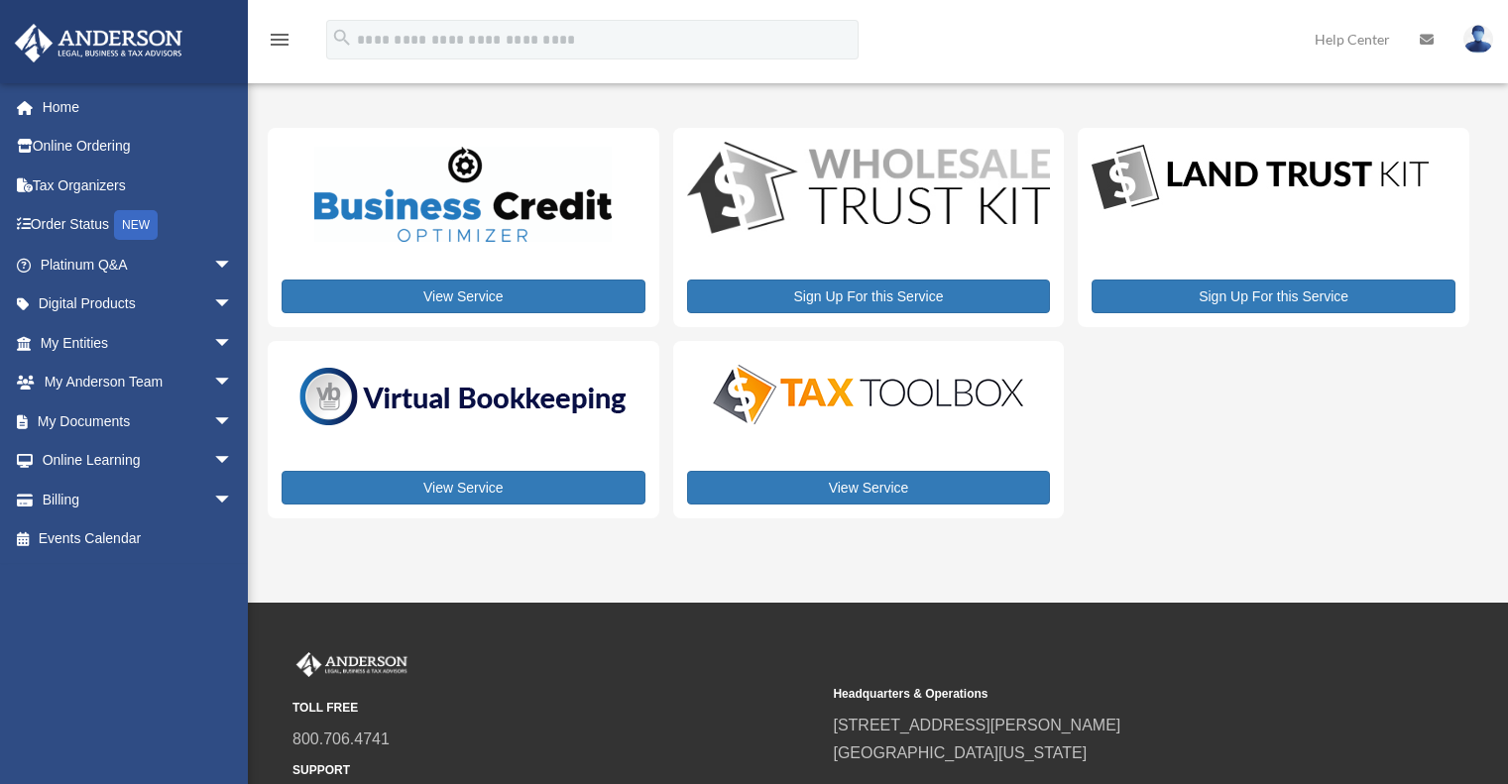 The width and height of the screenshot is (1508, 784). Describe the element at coordinates (138, 500) in the screenshot. I see `a: Billingarrow_drop_down` at that location.